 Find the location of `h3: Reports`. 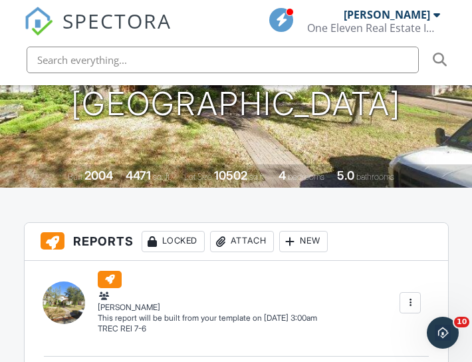

h3: Reports is located at coordinates (236, 241).